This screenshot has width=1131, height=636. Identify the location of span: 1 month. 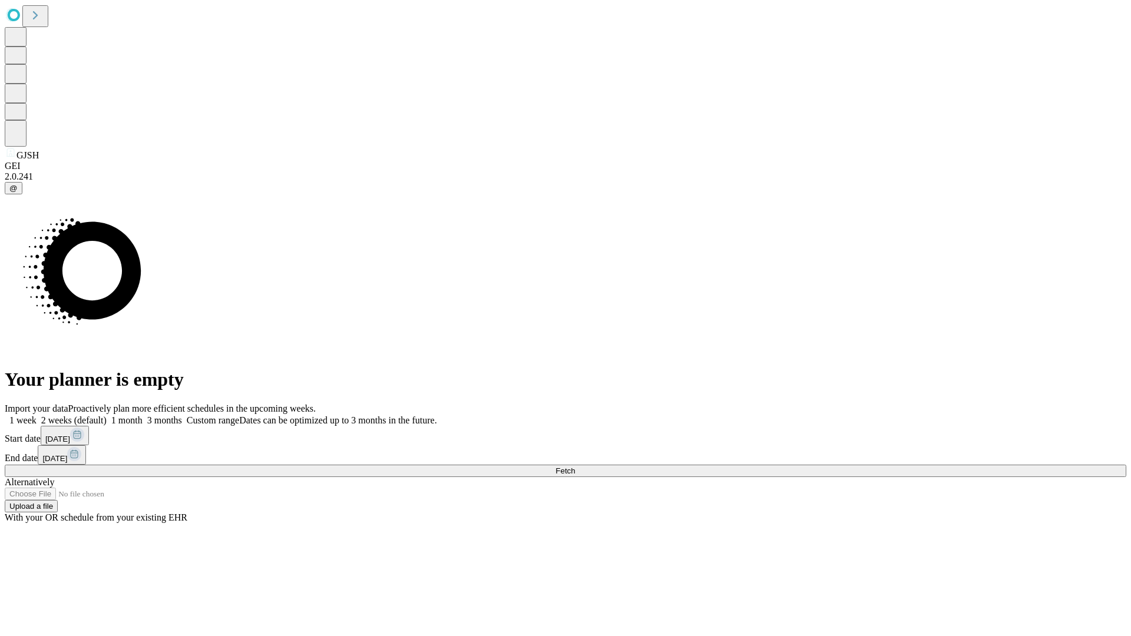
(127, 420).